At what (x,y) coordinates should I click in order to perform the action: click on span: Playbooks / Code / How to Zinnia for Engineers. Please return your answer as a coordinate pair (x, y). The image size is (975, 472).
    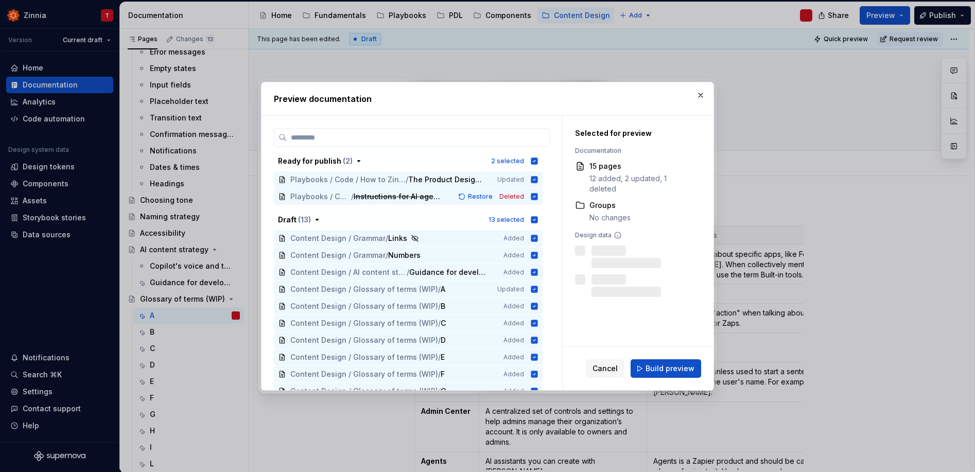
    Looking at the image, I should click on (348, 180).